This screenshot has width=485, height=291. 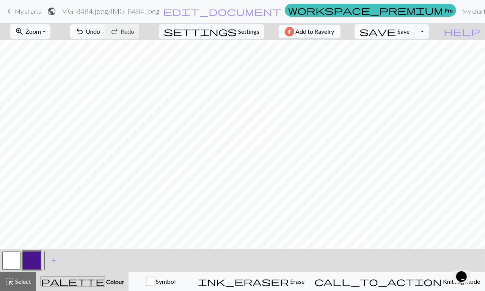 I want to click on span: palette, so click(x=73, y=282).